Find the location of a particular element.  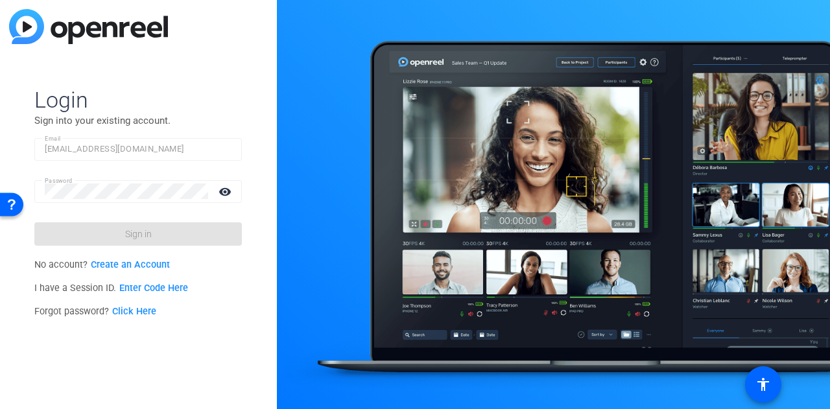

span: Login is located at coordinates (138, 100).